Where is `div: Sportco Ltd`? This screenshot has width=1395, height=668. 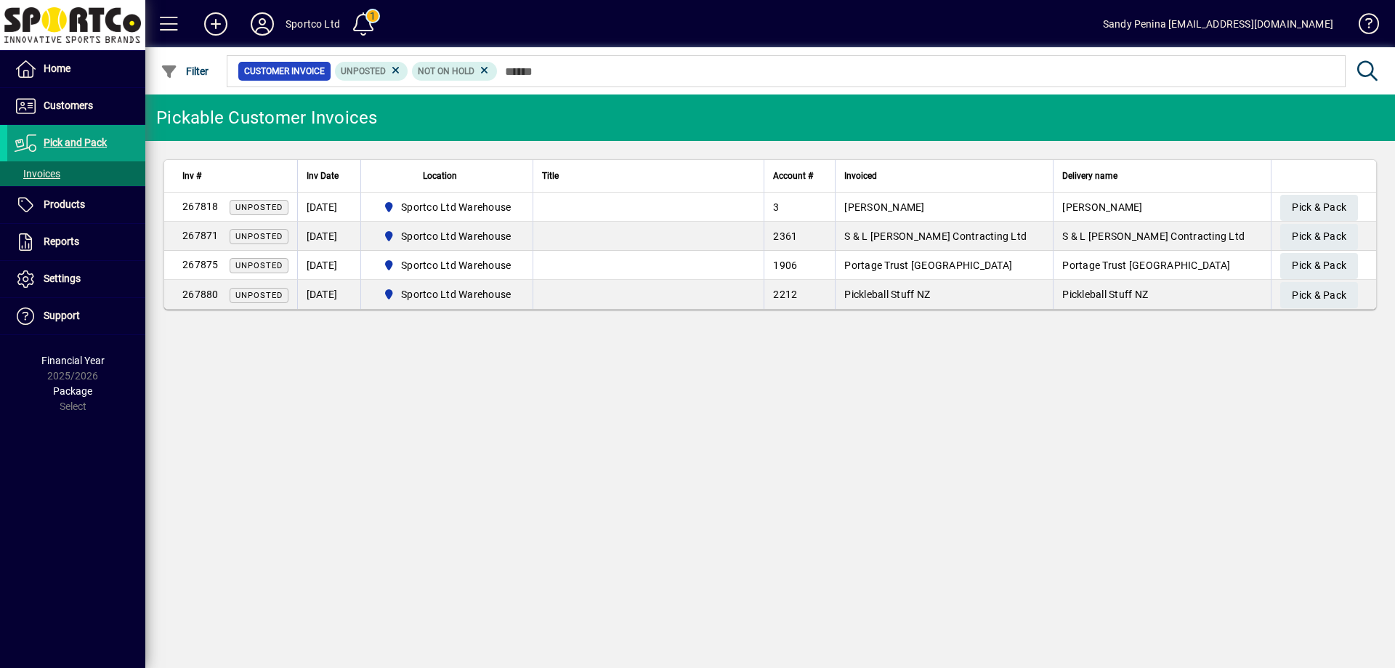
div: Sportco Ltd is located at coordinates (312, 24).